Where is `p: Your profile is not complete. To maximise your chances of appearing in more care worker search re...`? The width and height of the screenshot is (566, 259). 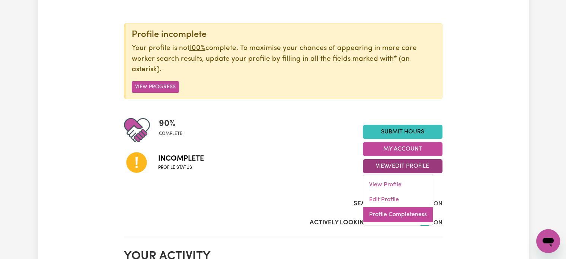 p: Your profile is not complete. To maximise your chances of appearing in more care worker search re... is located at coordinates (284, 59).